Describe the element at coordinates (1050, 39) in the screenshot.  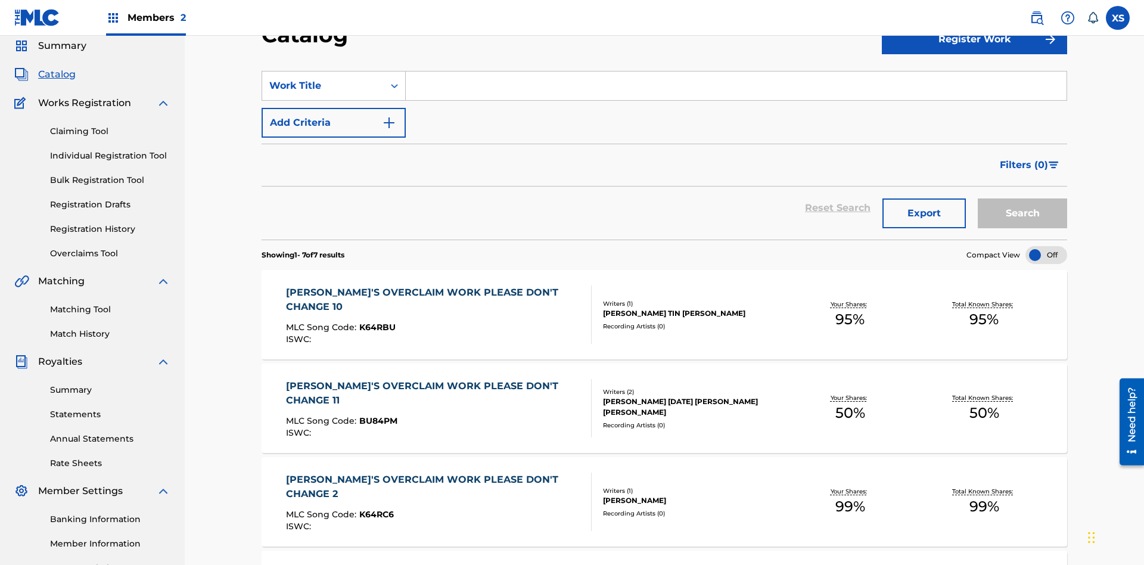
I see `img: f7272a7cc735f4ea7f67.svg` at that location.